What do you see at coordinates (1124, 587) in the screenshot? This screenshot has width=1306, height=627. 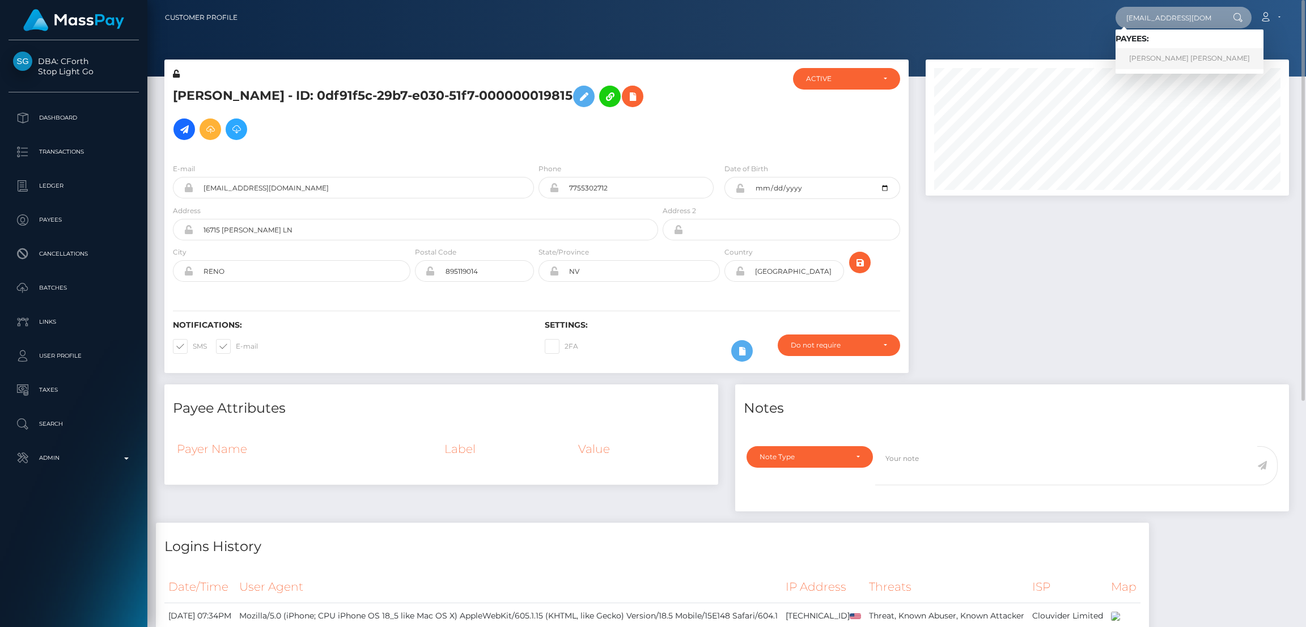 I see `th: Map` at bounding box center [1124, 587].